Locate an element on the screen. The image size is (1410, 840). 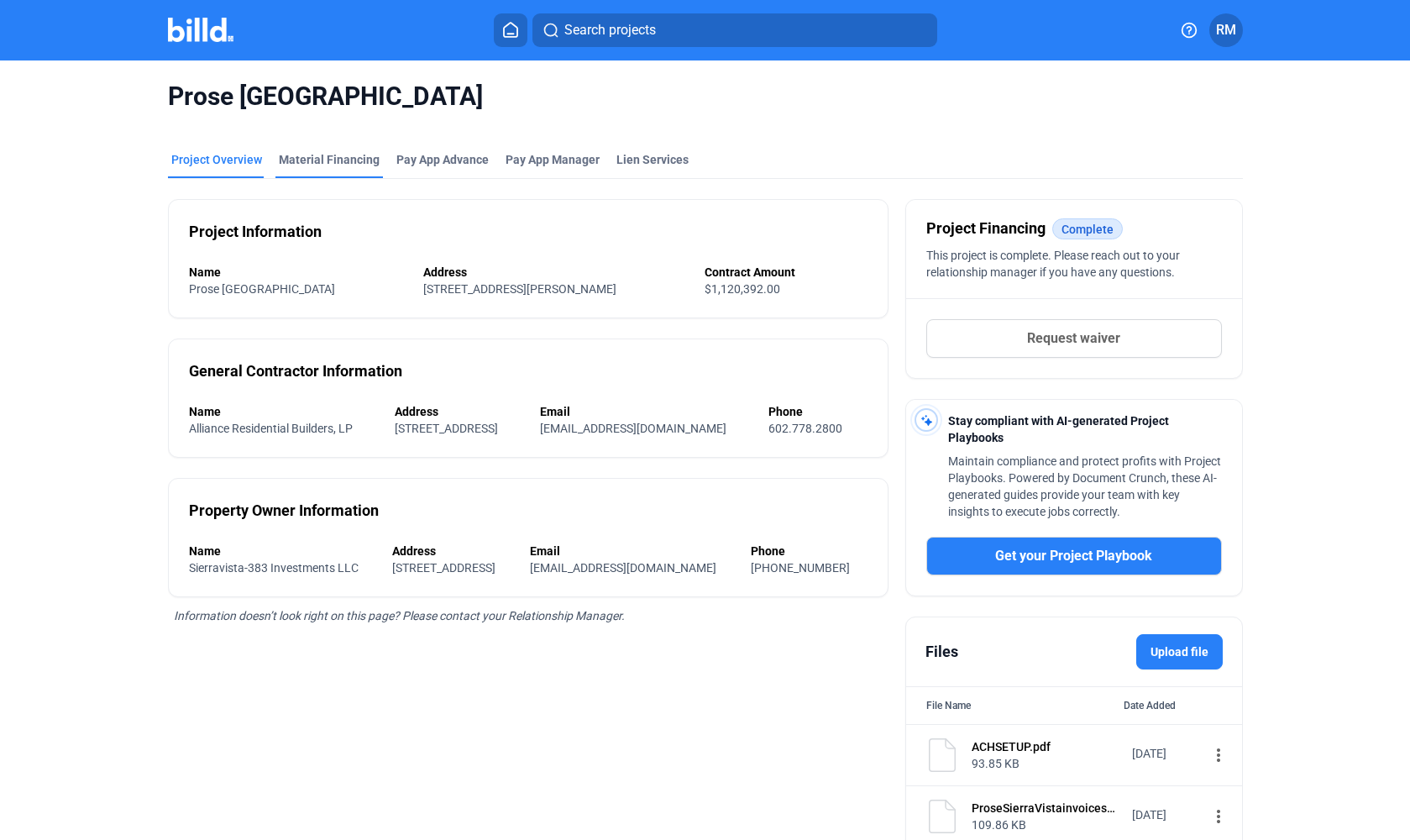
div: General Contractor Information is located at coordinates (295, 372).